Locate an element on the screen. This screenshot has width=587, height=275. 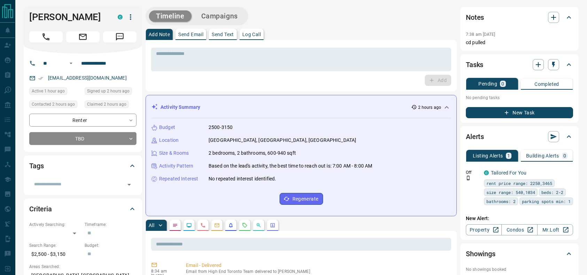
div: Tasks is located at coordinates (519, 65).